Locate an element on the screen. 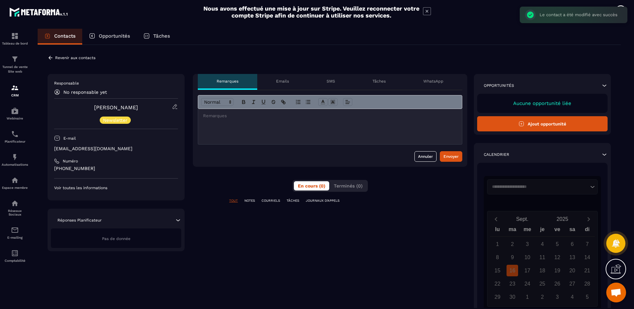 Image resolution: width=634 pixels, height=309 pixels. p: Responsable is located at coordinates (116, 83).